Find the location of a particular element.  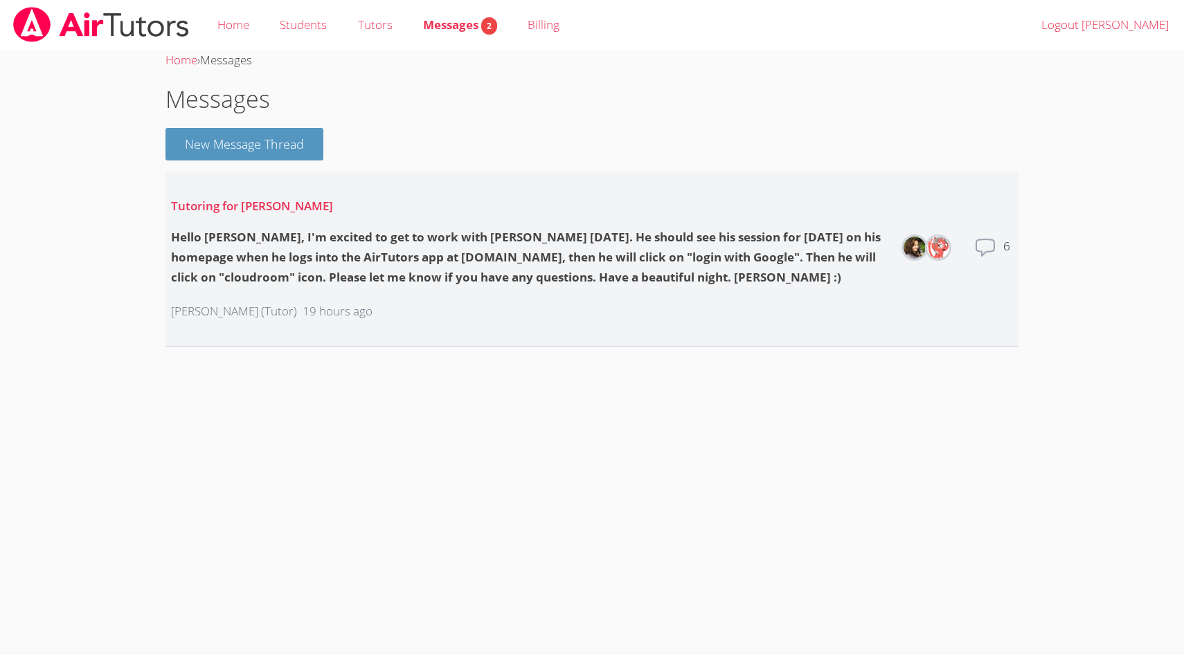

img: airtutors_banner-c4298cdbf04f3fff15de1276eac7730deb9818008684d7c2e4769d2f7ddbe033.png is located at coordinates (101, 24).